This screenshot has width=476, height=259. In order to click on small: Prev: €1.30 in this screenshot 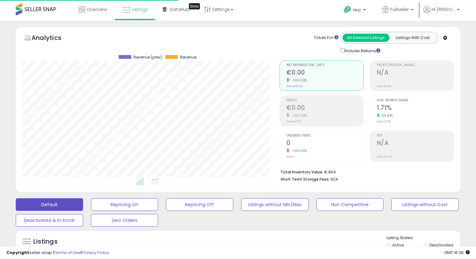, I will do `click(294, 121)`.